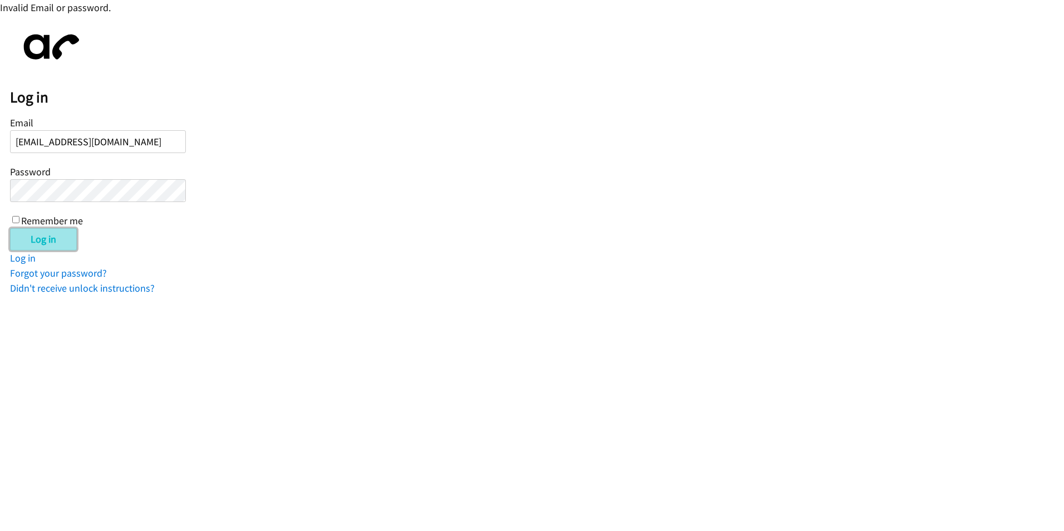 This screenshot has width=1064, height=531. What do you see at coordinates (82, 288) in the screenshot?
I see `a: Didn't receive unlock instructions?` at bounding box center [82, 288].